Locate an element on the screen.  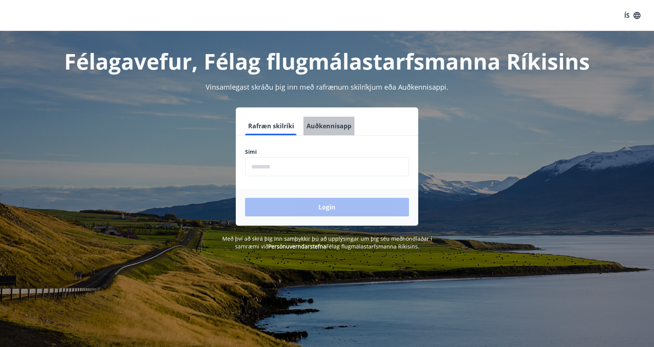
h1: Félagavefur, Félag flugmálastarfsmanna Ríkisins is located at coordinates (327, 61).